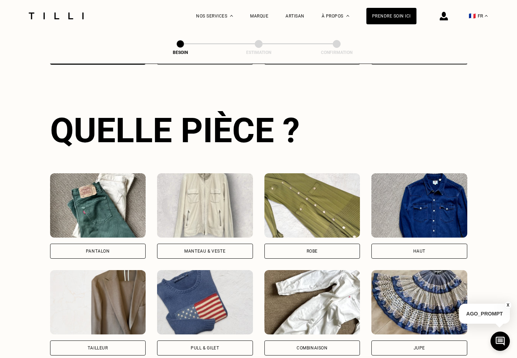  What do you see at coordinates (205, 251) in the screenshot?
I see `div: Manteau & Veste` at bounding box center [205, 251].